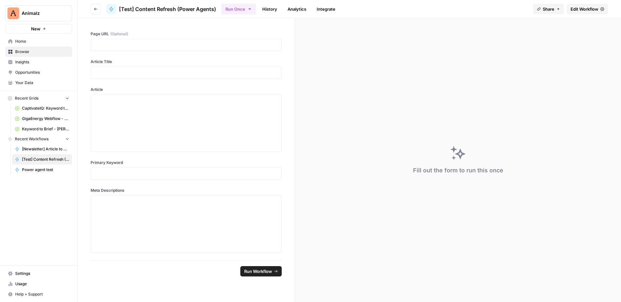  Describe the element at coordinates (38, 62) in the screenshot. I see `a: Insights` at that location.